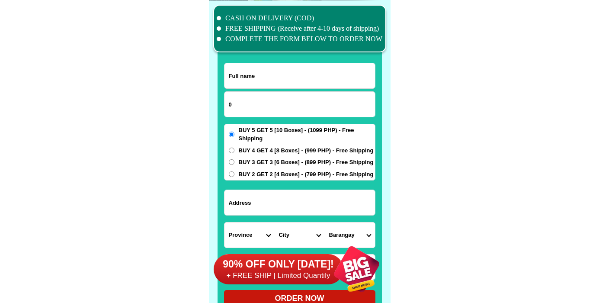 The image size is (599, 303). I want to click on h6: + FREE SHIP | Limited Quantily, so click(279, 276).